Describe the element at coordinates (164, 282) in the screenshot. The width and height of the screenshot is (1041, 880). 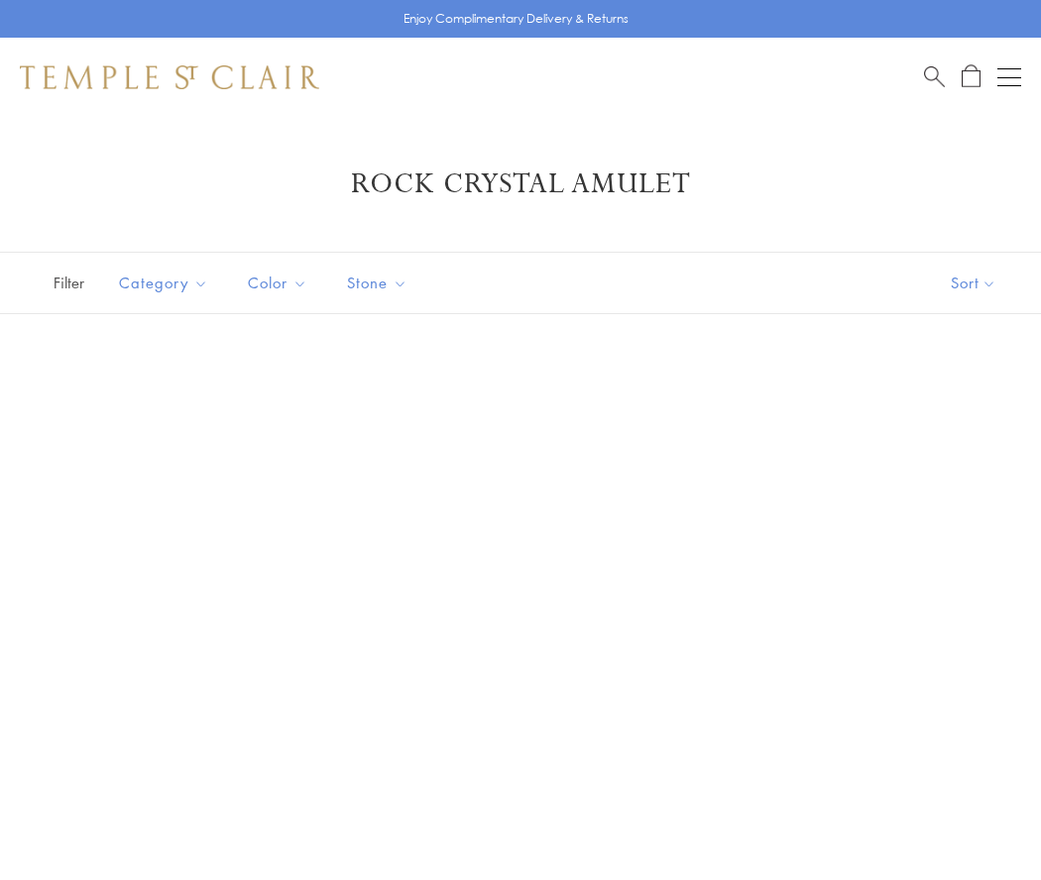
I see `button: Category` at that location.